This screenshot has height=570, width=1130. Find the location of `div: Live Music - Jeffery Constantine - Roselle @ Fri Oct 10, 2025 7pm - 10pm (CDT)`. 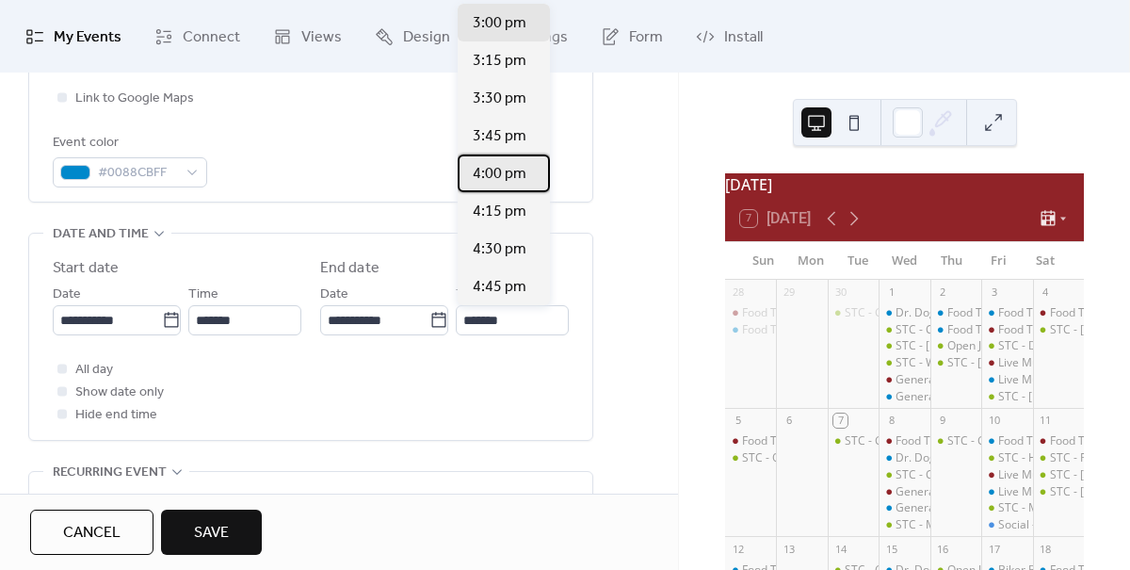

div: Live Music - Jeffery Constantine - Roselle @ Fri Oct 10, 2025 7pm - 10pm (CDT) is located at coordinates (1007, 492).